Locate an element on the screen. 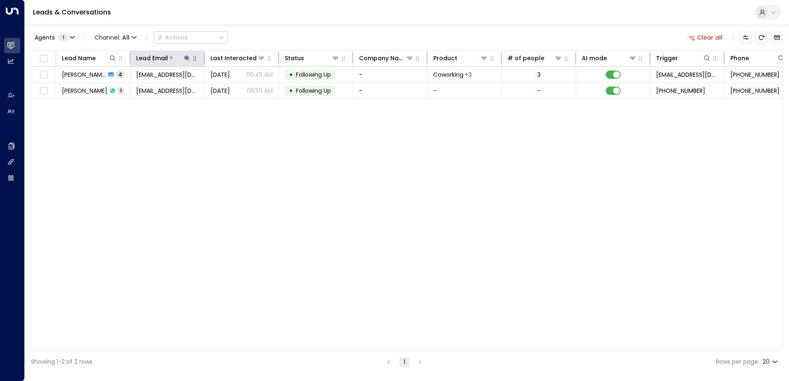  span: 4 is located at coordinates (120, 74).